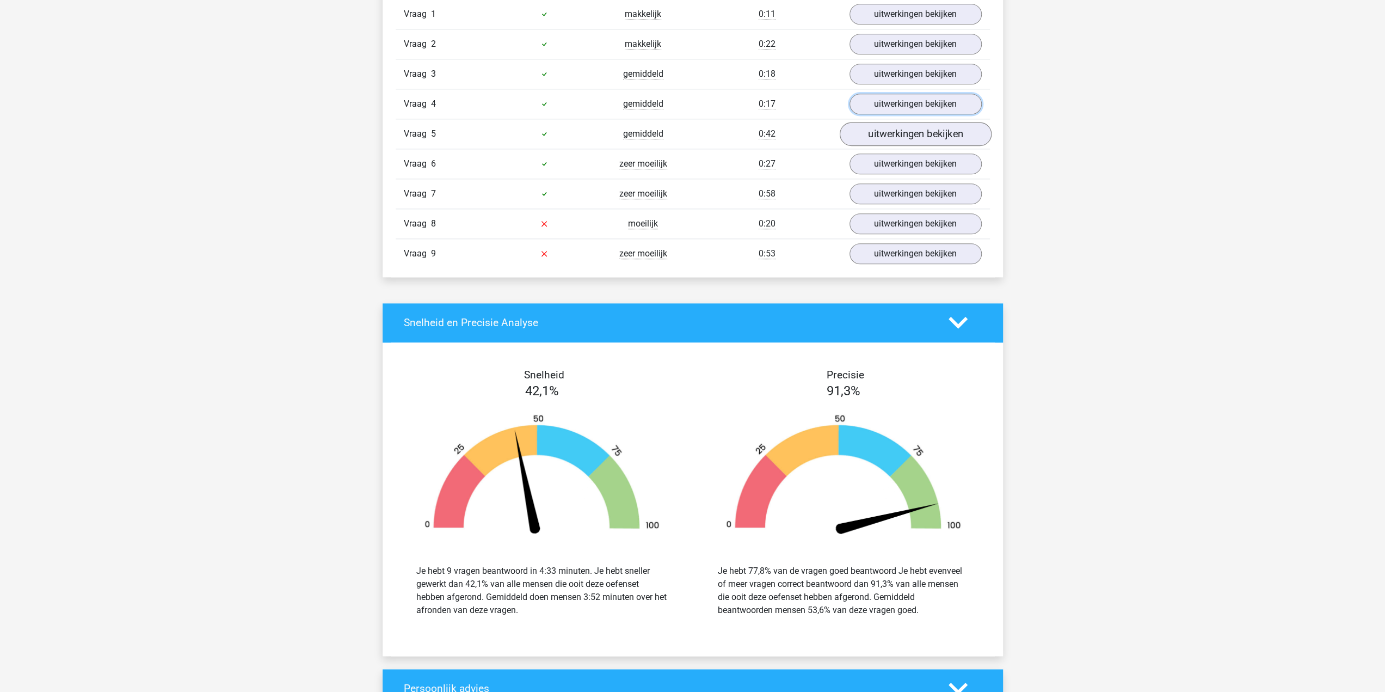  What do you see at coordinates (433, 73) in the screenshot?
I see `span: 3` at bounding box center [433, 73].